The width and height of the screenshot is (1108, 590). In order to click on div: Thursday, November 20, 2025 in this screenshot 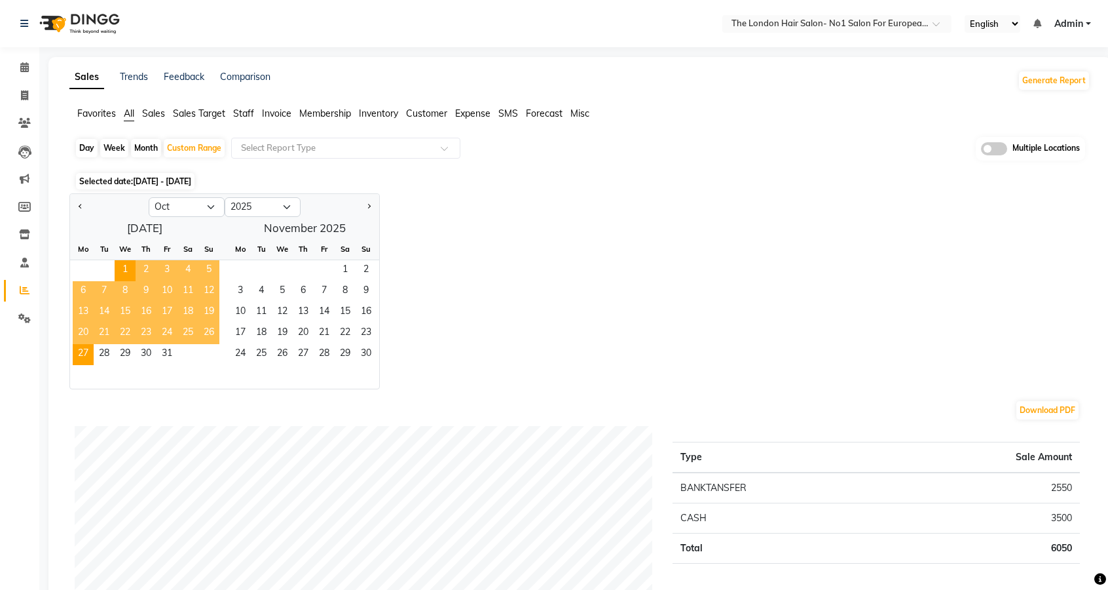, I will do `click(303, 333)`.